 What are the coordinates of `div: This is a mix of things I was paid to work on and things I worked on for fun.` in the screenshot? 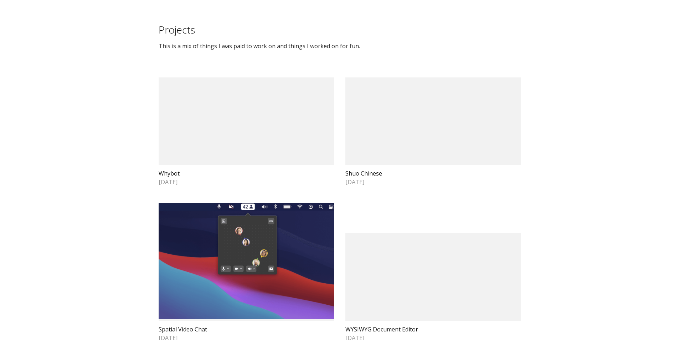 It's located at (340, 46).